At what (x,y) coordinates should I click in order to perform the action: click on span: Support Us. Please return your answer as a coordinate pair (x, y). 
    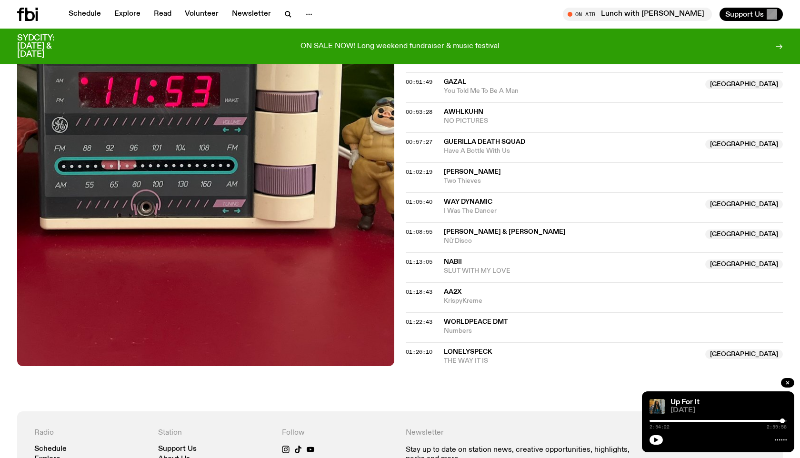
    Looking at the image, I should click on (745, 14).